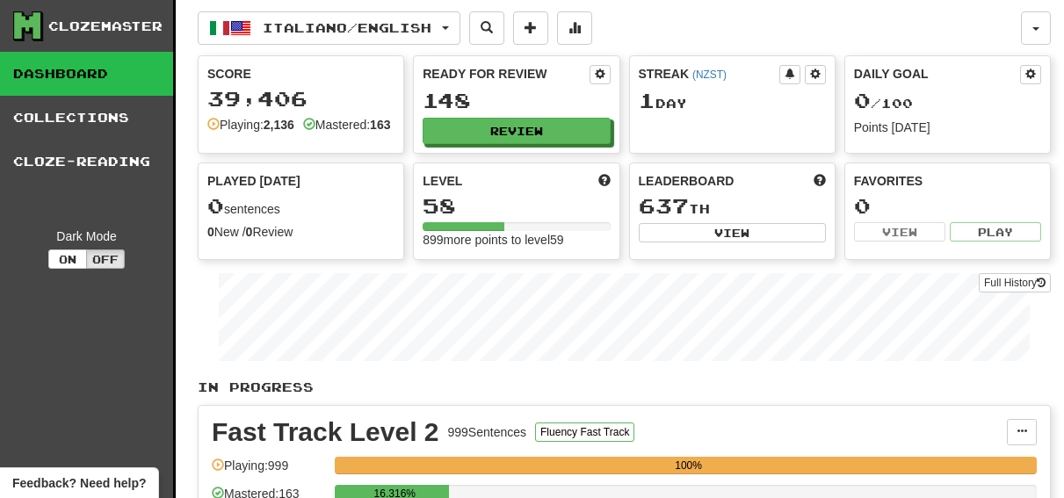  Describe the element at coordinates (709, 75) in the screenshot. I see `a: (NZST)` at that location.